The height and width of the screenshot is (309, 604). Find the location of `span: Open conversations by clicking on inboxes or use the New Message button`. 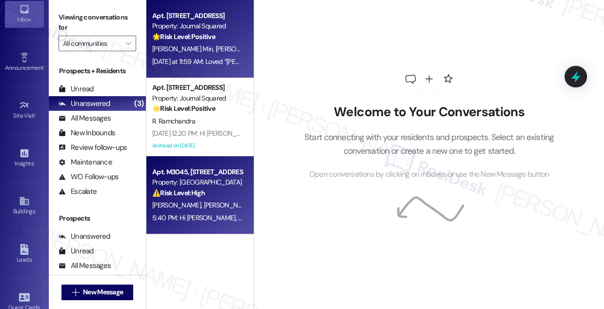

span: Open conversations by clicking on inboxes or use the New Message button is located at coordinates (429, 174).